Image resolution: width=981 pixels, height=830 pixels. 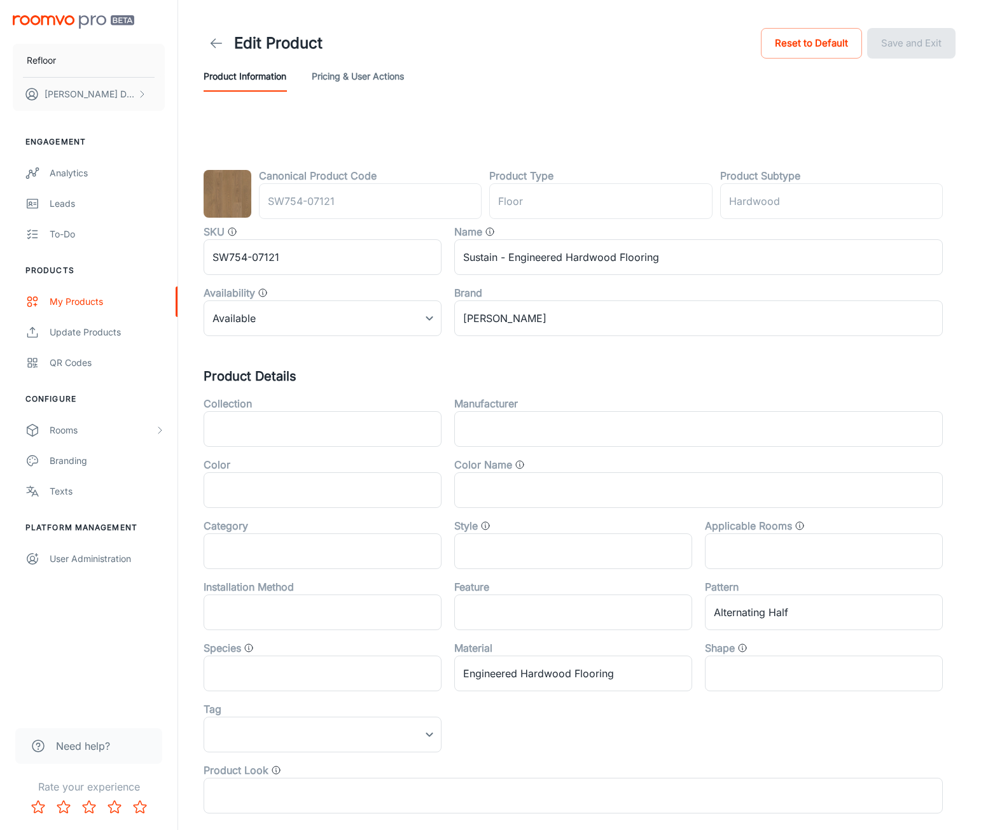 What do you see at coordinates (107, 332) in the screenshot?
I see `div: Update Products` at bounding box center [107, 332].